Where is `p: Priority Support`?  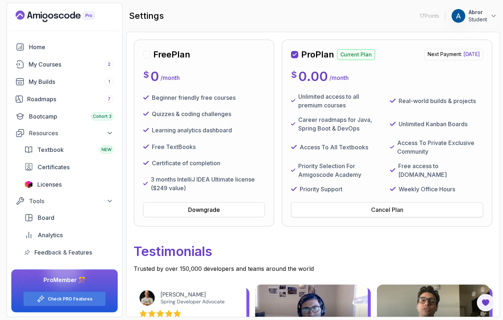
p: Priority Support is located at coordinates (321, 189).